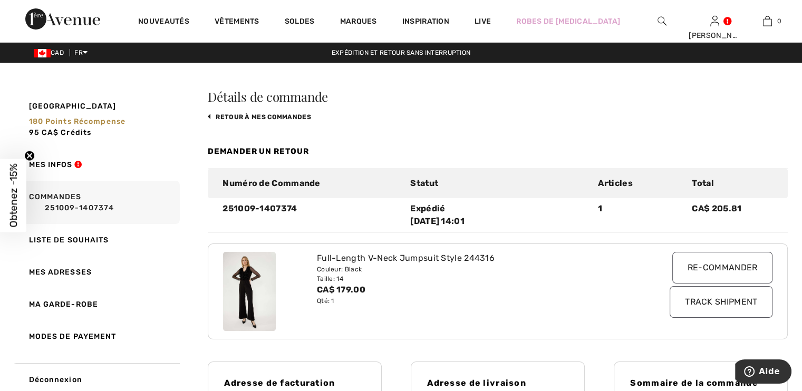 Image resolution: width=802 pixels, height=391 pixels. I want to click on a: Ma garde-robe, so click(96, 304).